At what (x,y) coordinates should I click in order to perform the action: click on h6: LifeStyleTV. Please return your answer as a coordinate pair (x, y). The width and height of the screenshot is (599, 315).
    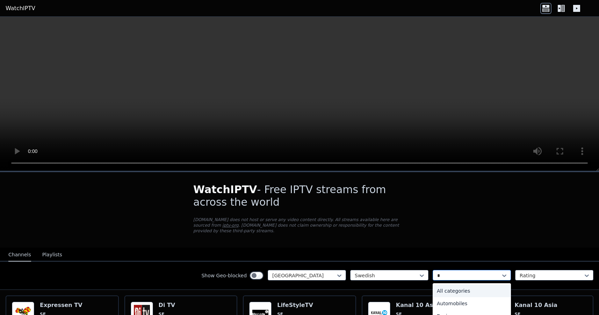
    Looking at the image, I should click on (295, 306).